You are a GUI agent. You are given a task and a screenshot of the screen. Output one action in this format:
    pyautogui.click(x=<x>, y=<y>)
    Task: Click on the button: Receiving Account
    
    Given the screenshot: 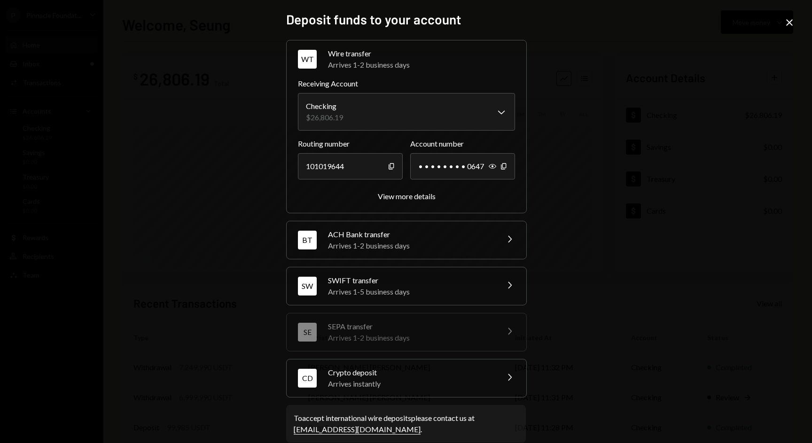 What is the action you would take?
    pyautogui.click(x=407, y=112)
    